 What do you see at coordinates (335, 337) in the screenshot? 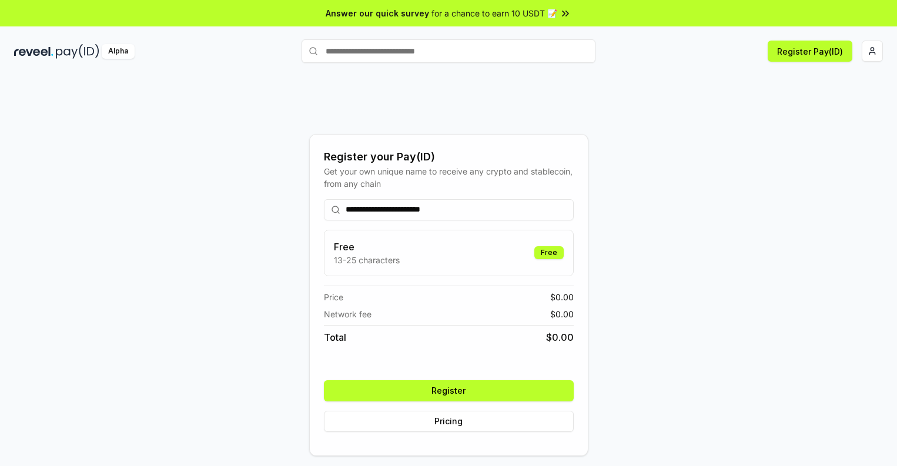
I see `span: Total` at bounding box center [335, 337].